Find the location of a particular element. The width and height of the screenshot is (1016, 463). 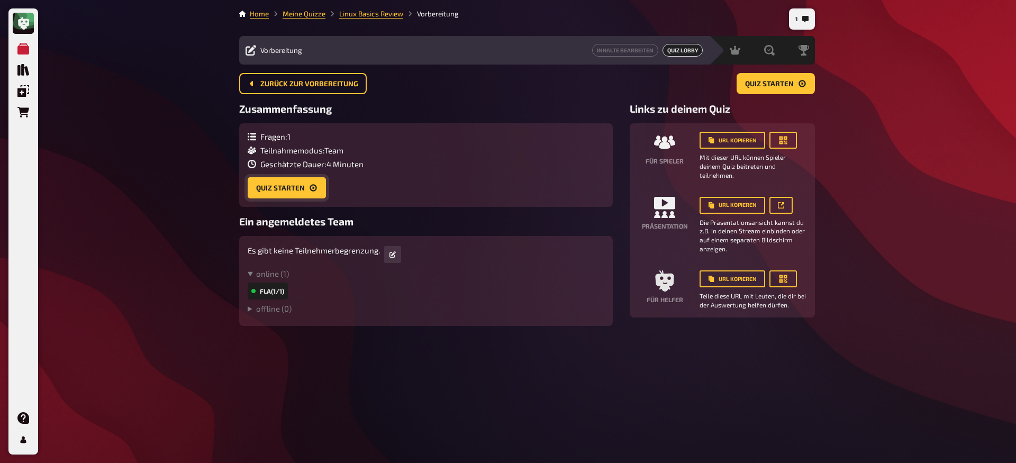

span: Quiz starten is located at coordinates (770, 84).